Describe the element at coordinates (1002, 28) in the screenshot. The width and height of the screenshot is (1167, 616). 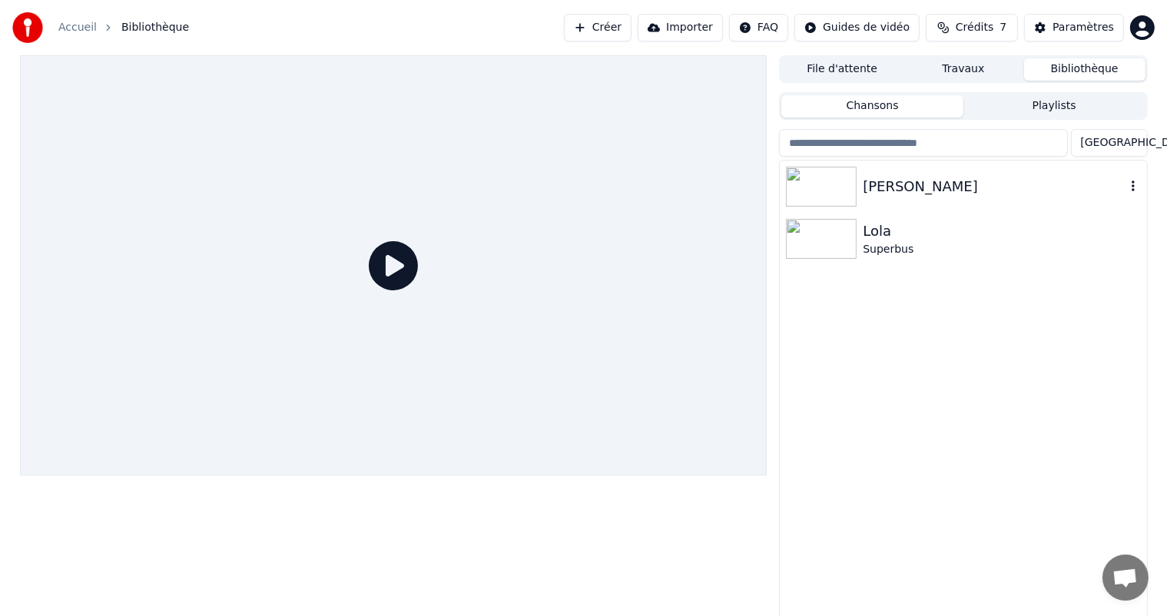
I see `span: 7` at that location.